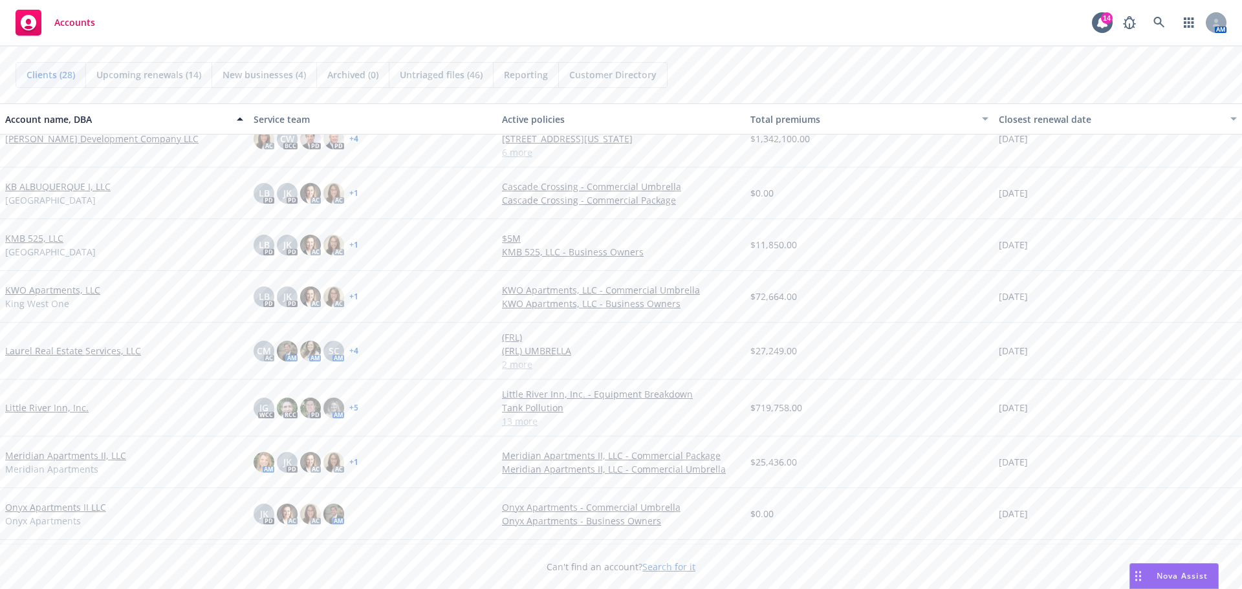 The width and height of the screenshot is (1242, 589). Describe the element at coordinates (526, 74) in the screenshot. I see `span: Reporting` at that location.